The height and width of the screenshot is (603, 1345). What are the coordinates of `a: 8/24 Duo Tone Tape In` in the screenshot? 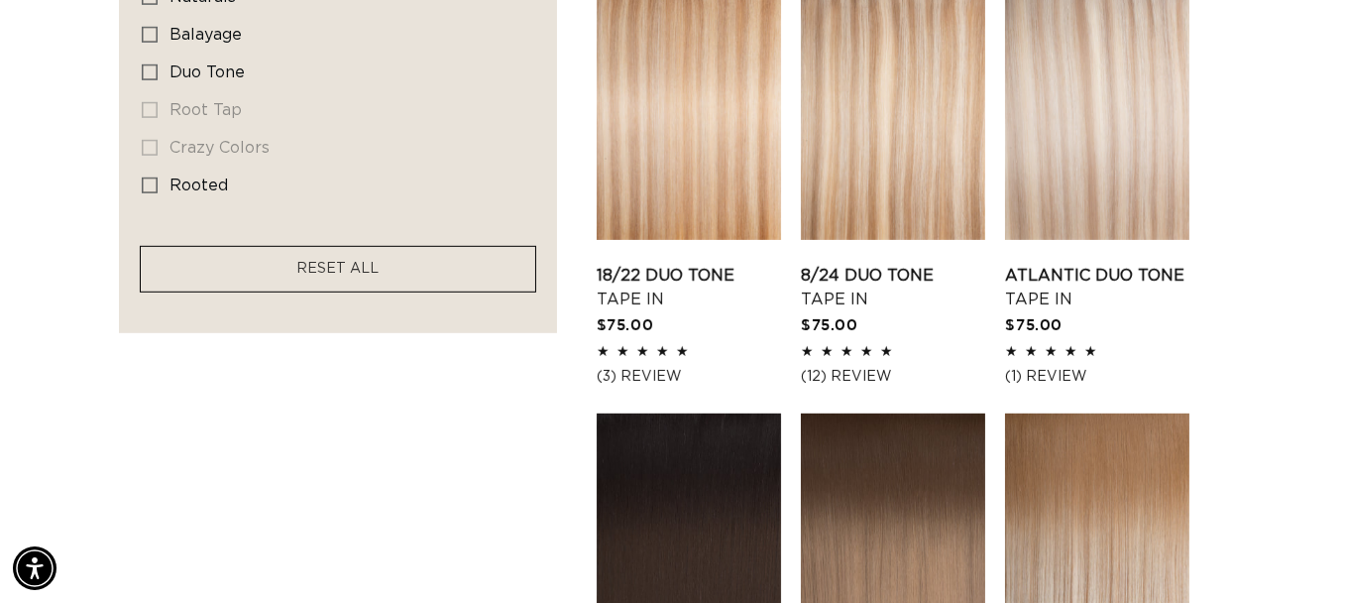 It's located at (893, 287).